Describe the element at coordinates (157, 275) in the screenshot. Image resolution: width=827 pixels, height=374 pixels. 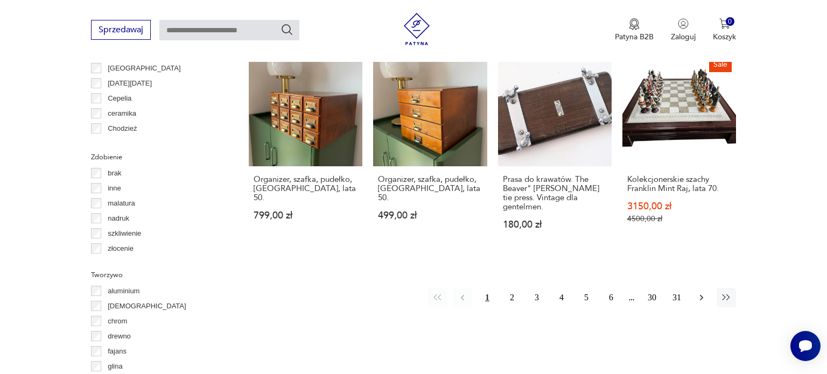
I see `p: Tworzywo` at that location.